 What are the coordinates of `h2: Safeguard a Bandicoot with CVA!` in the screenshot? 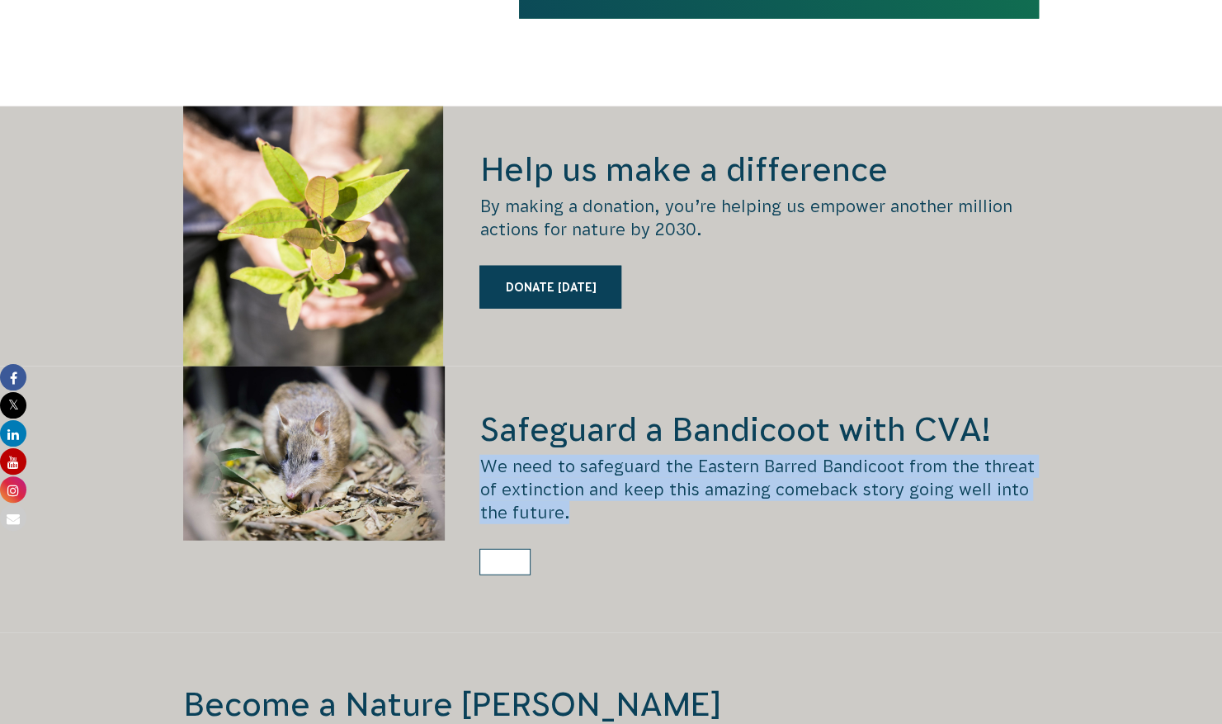 It's located at (759, 429).